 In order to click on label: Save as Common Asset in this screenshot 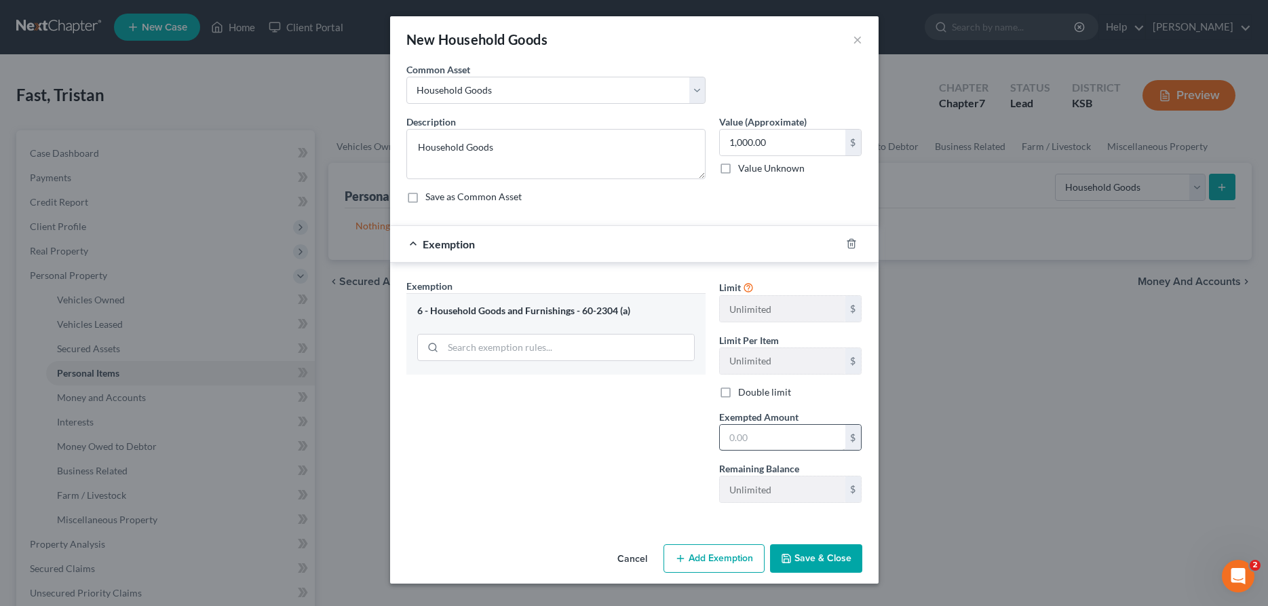, I will do `click(474, 197)`.